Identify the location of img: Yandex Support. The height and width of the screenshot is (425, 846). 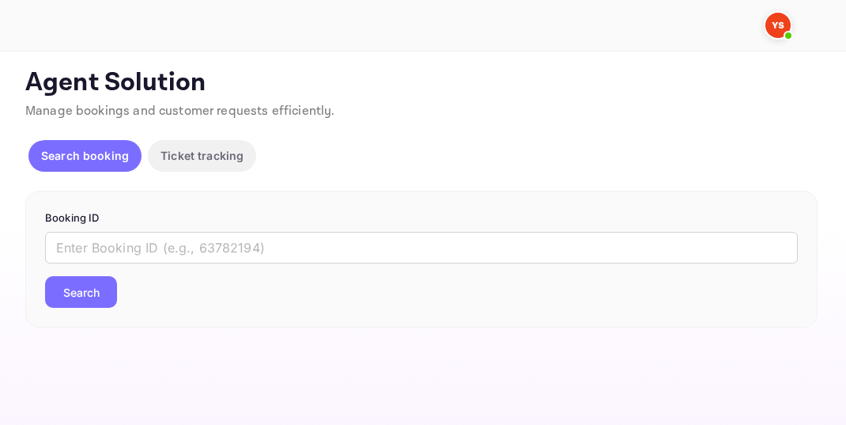
(778, 25).